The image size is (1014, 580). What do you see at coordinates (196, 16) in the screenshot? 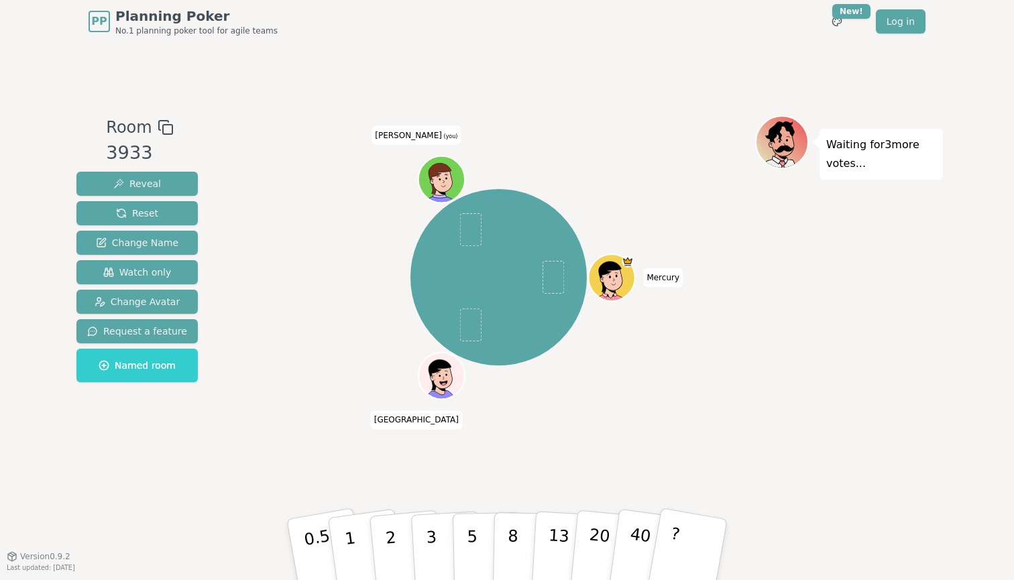
I see `span: Planning Poker` at bounding box center [196, 16].